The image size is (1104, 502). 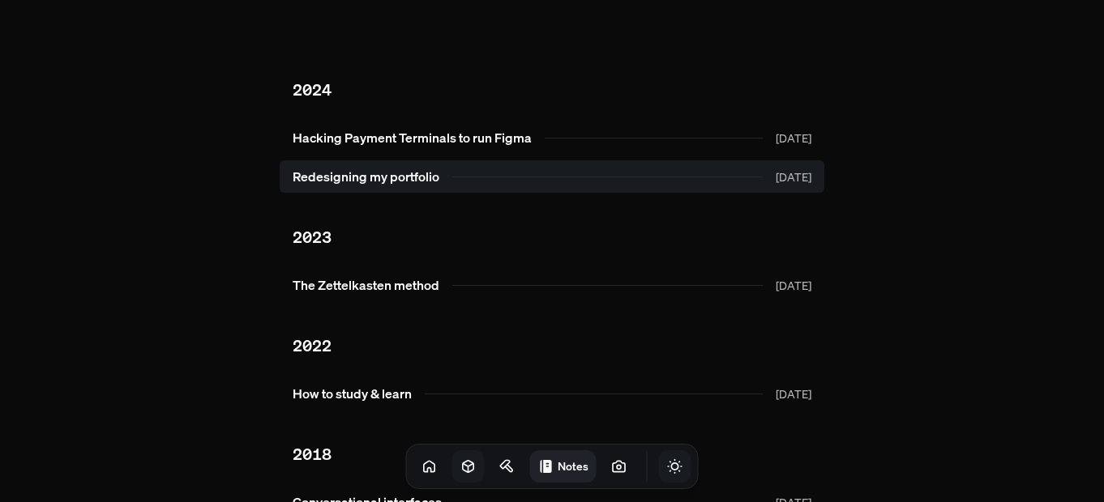 I want to click on h2: 2024, so click(x=552, y=90).